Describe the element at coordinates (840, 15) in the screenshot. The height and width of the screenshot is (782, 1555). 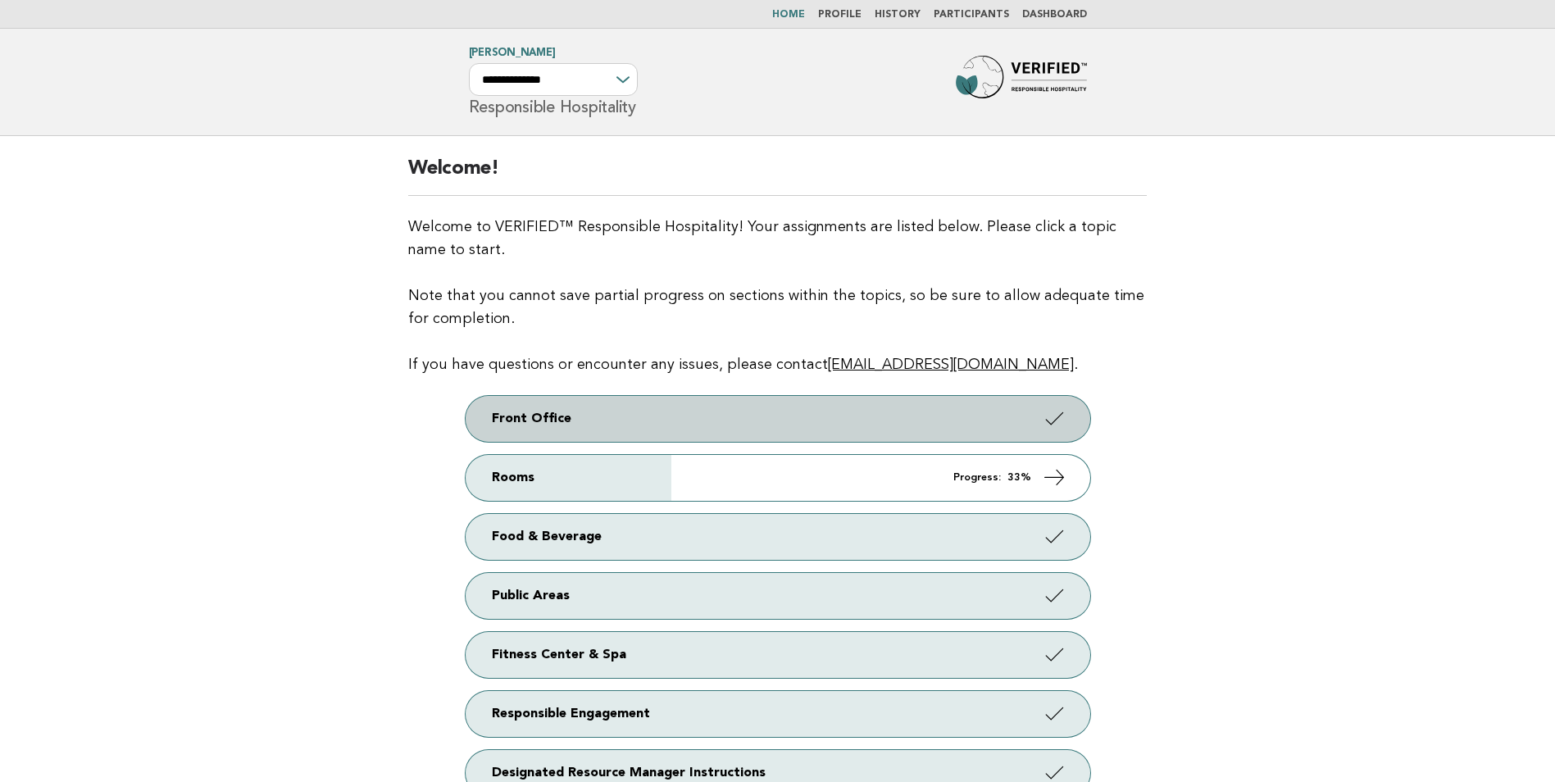
I see `a: Profile` at that location.